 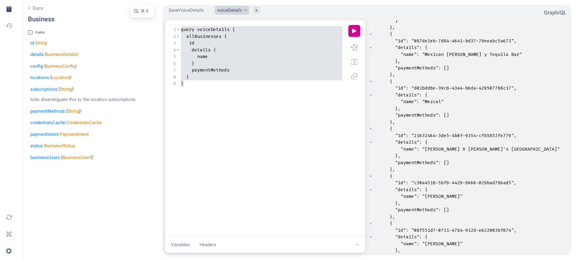 What do you see at coordinates (246, 10) in the screenshot?
I see `button: Close Tab` at bounding box center [246, 10].